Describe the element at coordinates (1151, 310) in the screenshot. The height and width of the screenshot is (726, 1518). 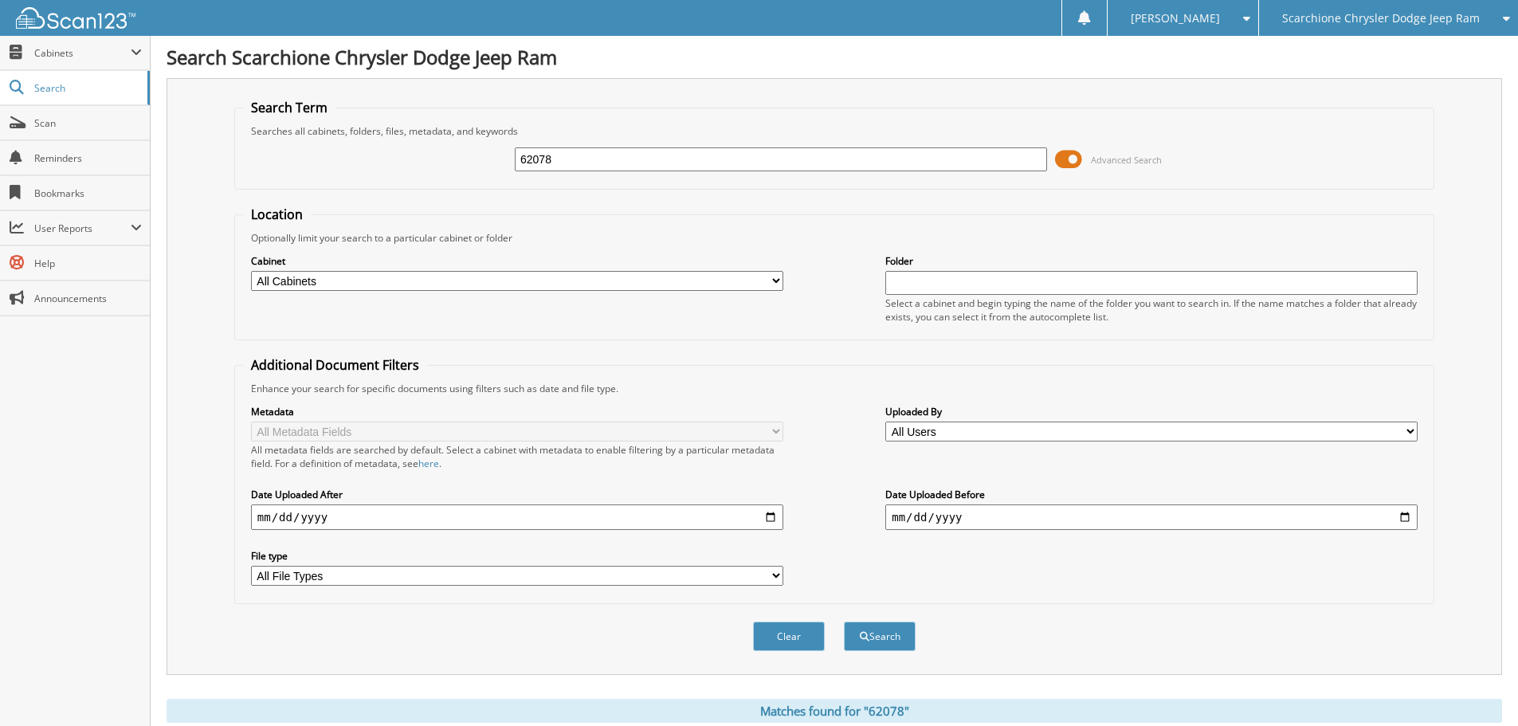
I see `div: Select a cabinet and begin typing the name of the folder you want to search in. If the name match...` at that location.